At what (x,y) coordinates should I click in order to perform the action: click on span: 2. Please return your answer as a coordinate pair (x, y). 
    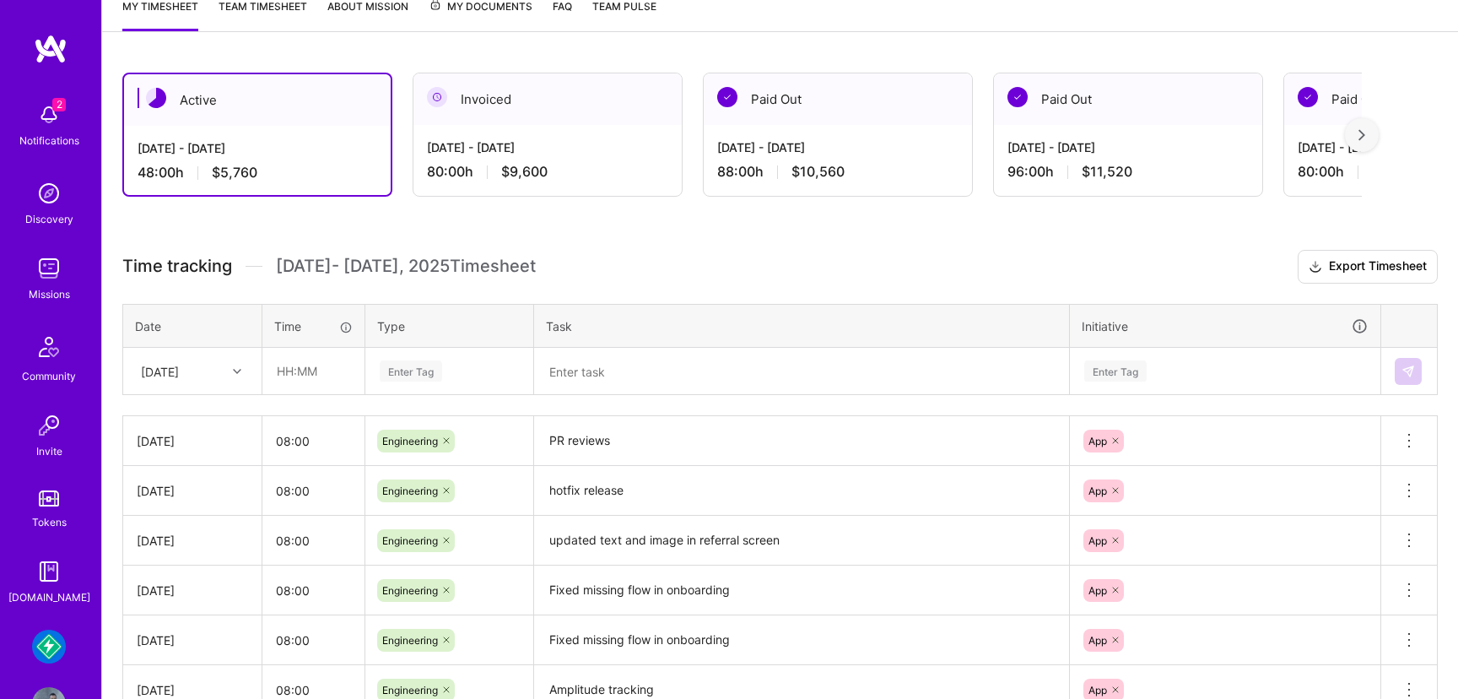
    Looking at the image, I should click on (59, 105).